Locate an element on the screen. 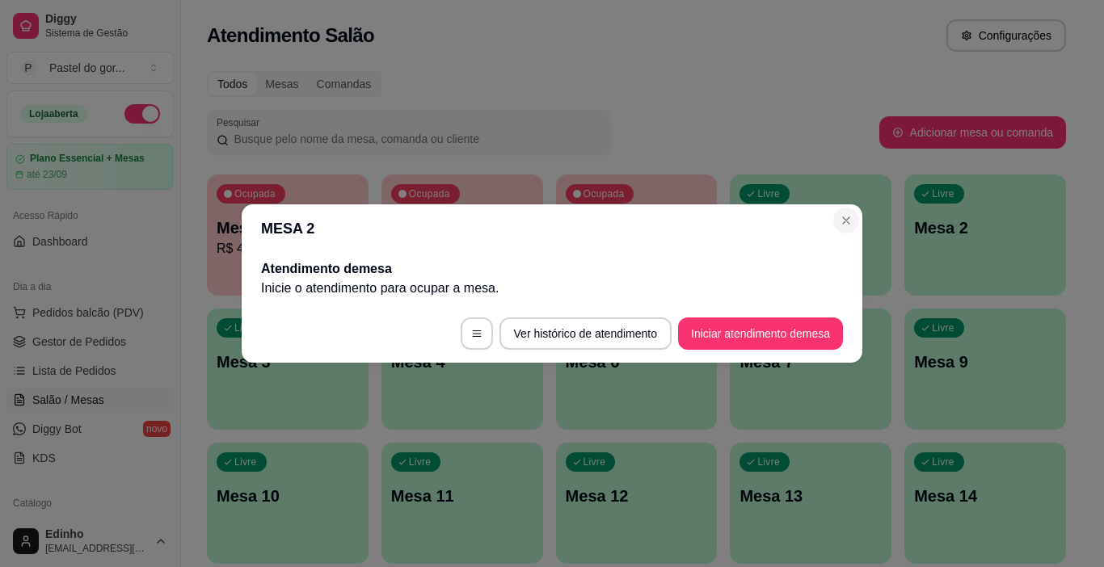 The image size is (1104, 567). h2: Atendimento de mesa is located at coordinates (552, 269).